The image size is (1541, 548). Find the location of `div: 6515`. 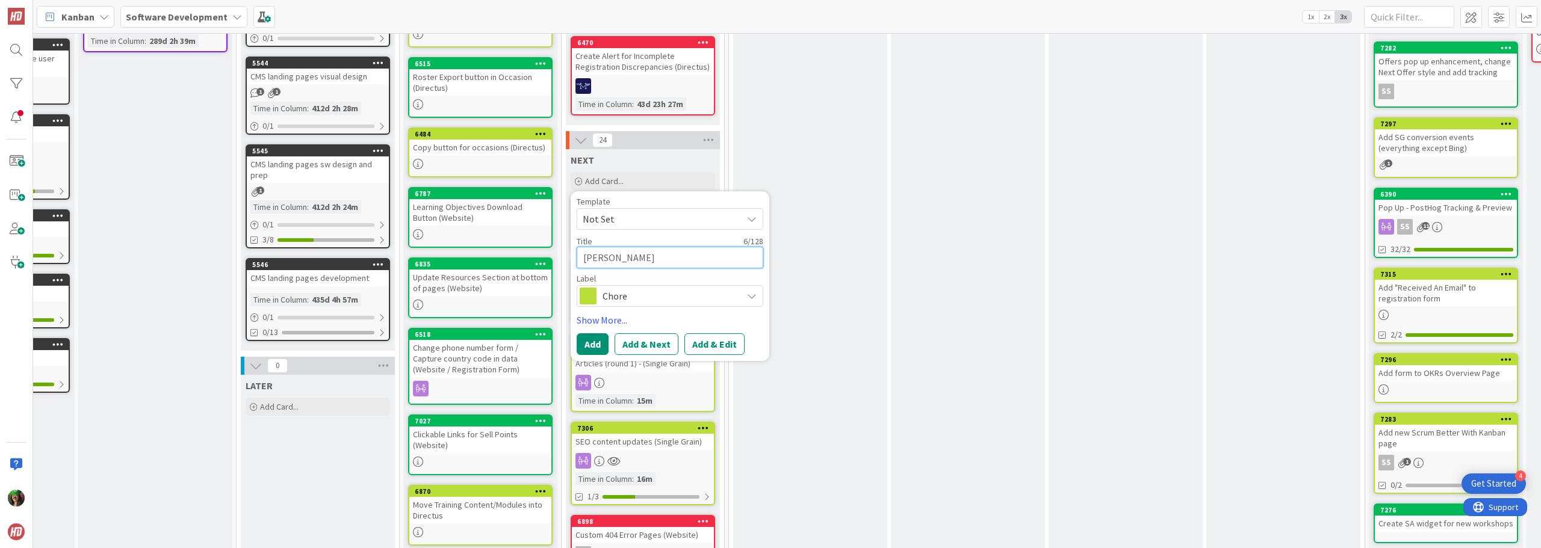

div: 6515 is located at coordinates (480, 64).